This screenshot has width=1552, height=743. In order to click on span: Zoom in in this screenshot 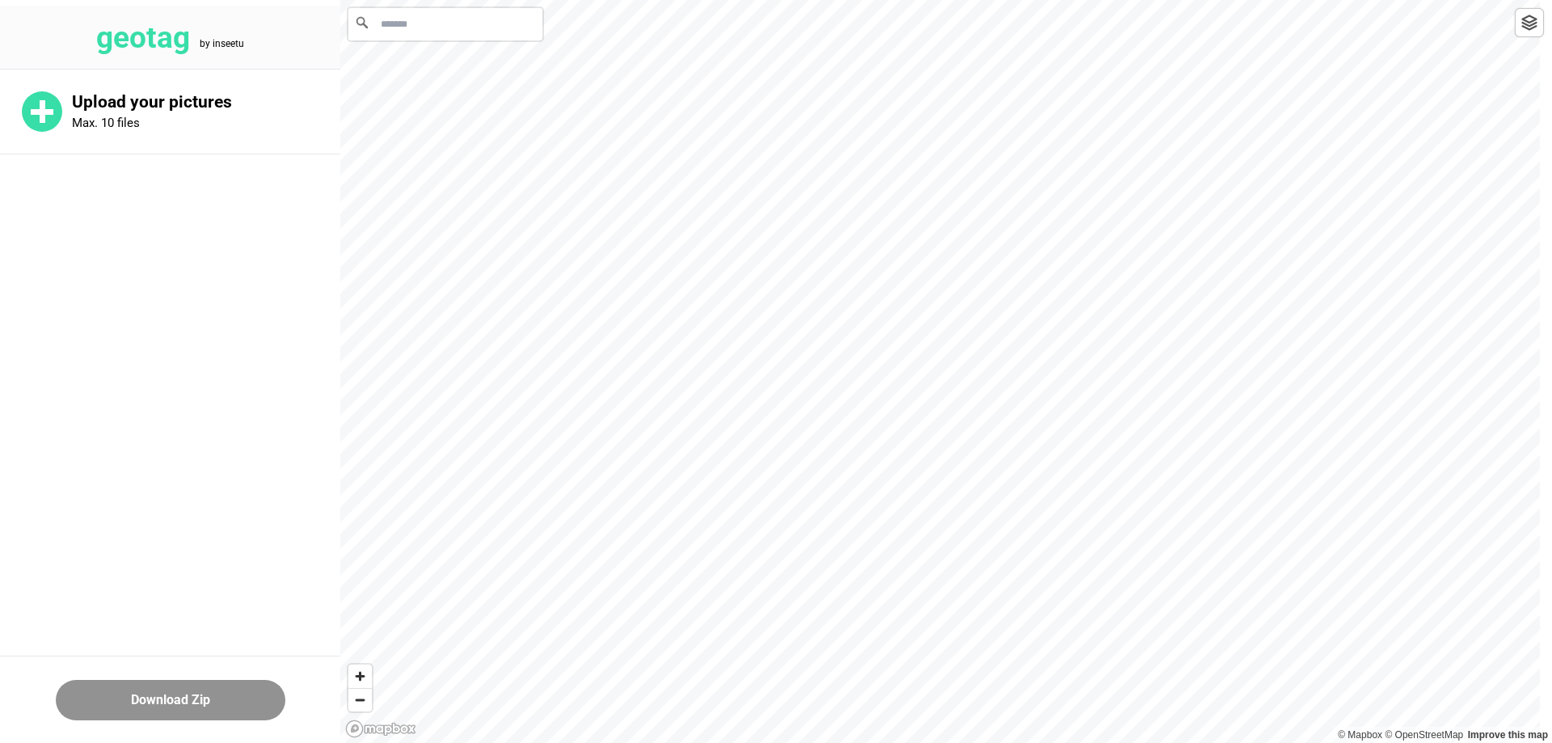, I will do `click(360, 676)`.